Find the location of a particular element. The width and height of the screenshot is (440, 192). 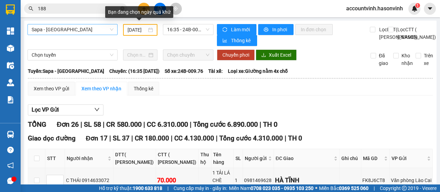

img: logo-vxr is located at coordinates (10, 10).